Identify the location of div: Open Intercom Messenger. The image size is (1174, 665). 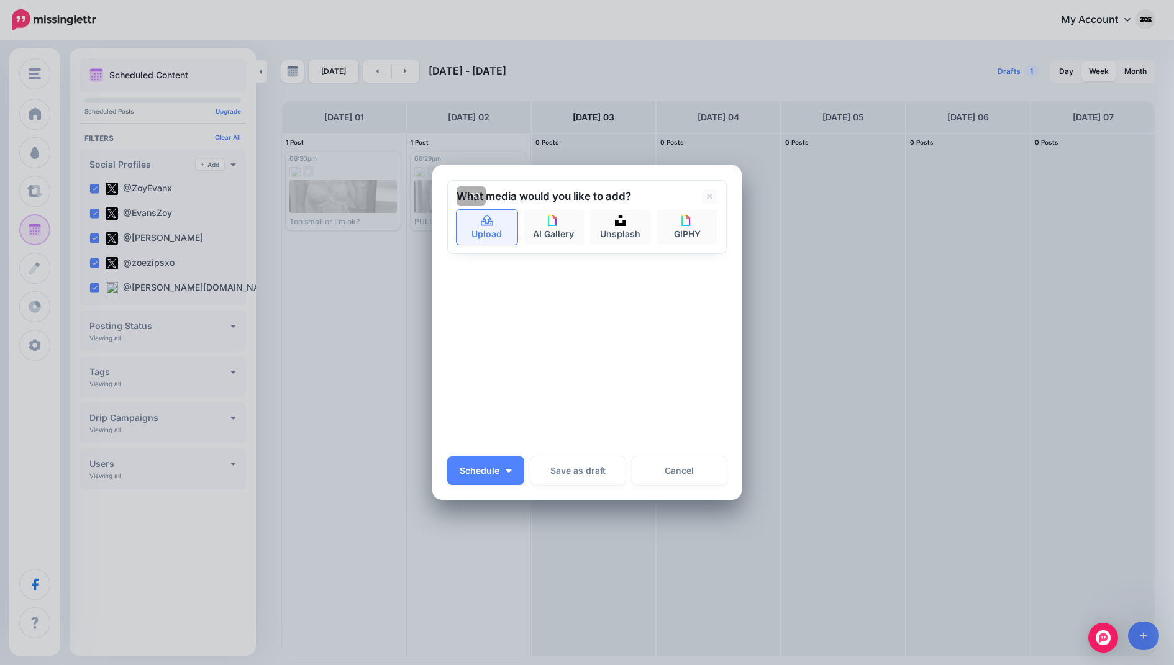
(1103, 638).